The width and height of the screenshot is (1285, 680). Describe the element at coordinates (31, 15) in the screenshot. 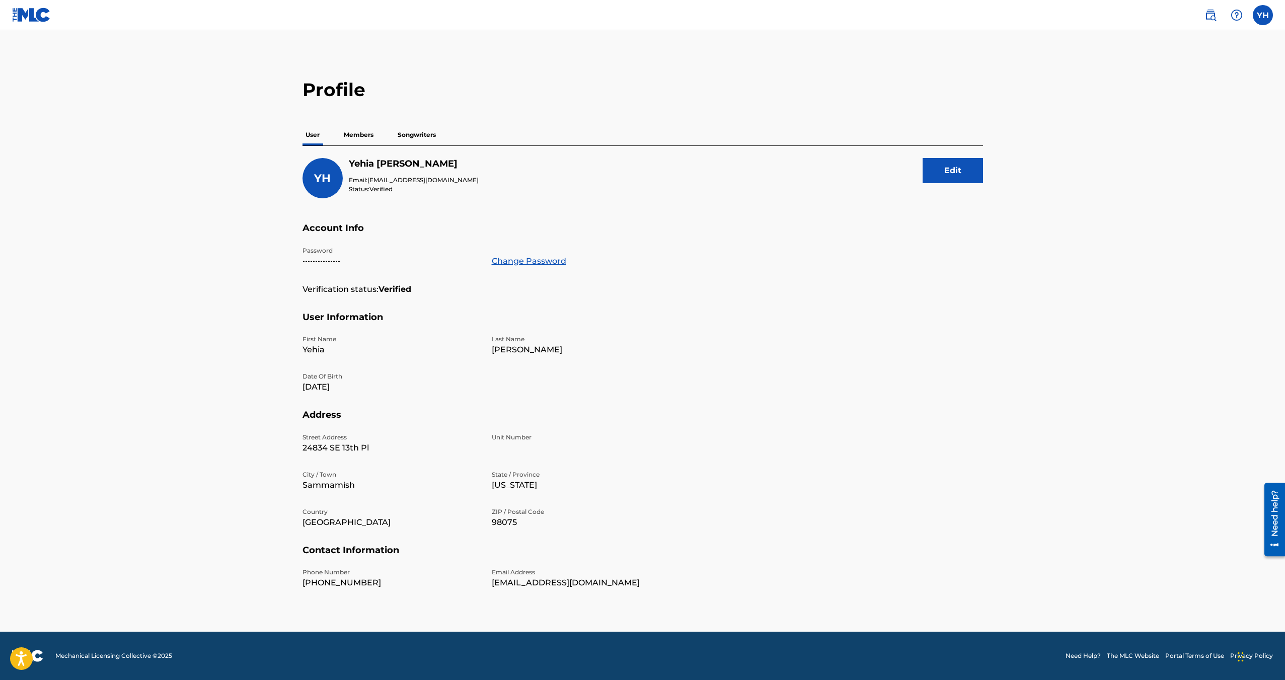

I see `img: MLC Logo` at that location.